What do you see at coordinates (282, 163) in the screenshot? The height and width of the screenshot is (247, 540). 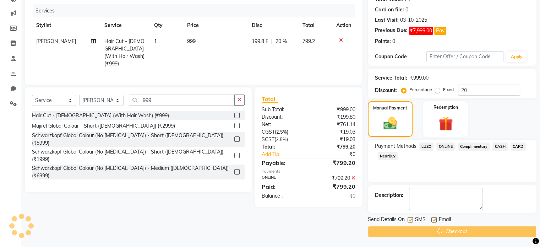 I see `div: Payable:` at bounding box center [282, 163].